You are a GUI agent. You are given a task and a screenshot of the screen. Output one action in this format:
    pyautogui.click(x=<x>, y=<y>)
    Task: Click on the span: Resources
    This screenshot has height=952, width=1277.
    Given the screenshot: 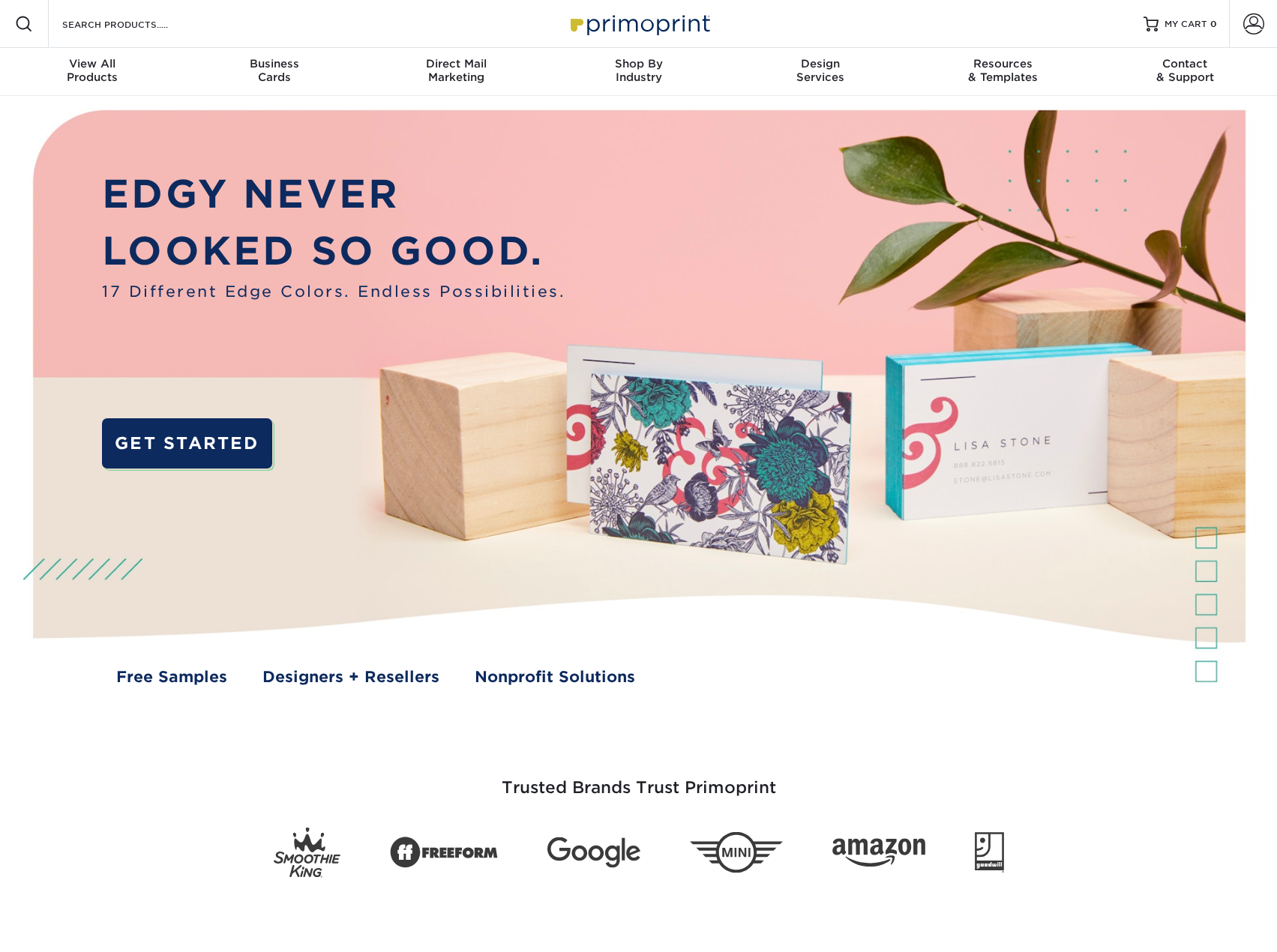 What is the action you would take?
    pyautogui.click(x=1002, y=63)
    